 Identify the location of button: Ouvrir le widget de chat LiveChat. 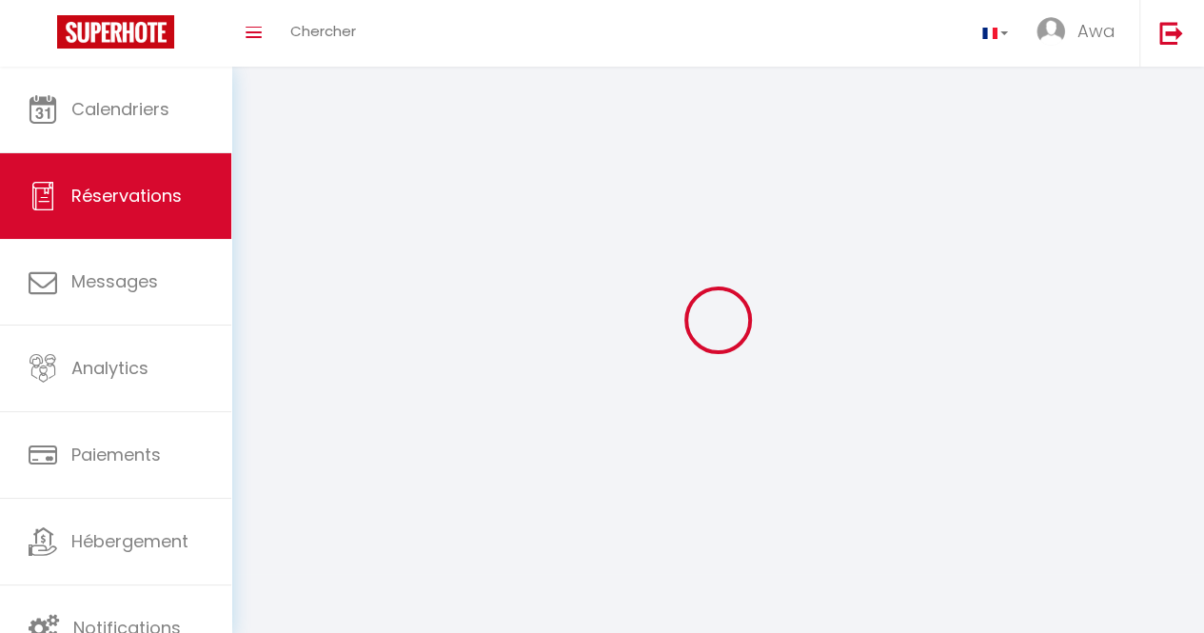
(44, 36).